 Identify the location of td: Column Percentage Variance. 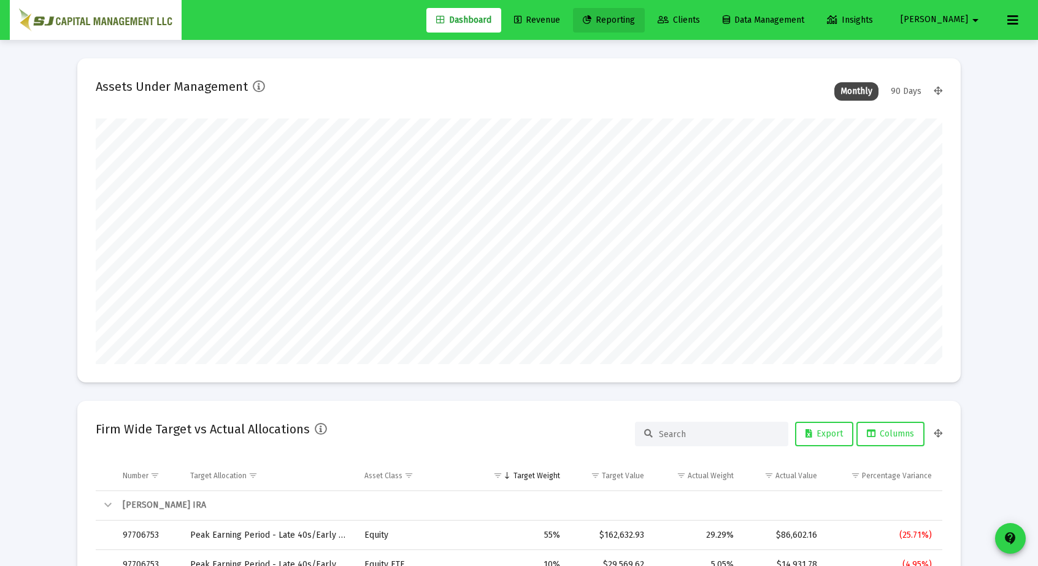
(883, 475).